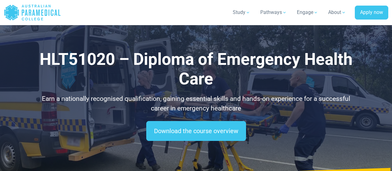 The height and width of the screenshot is (171, 392). I want to click on a: Engage, so click(308, 12).